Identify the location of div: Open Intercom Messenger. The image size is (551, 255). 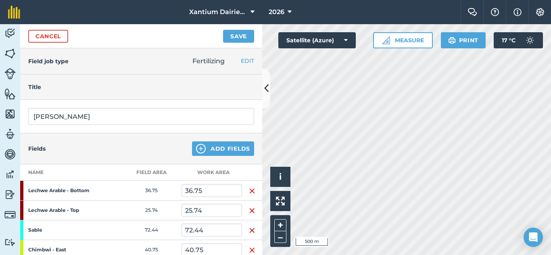
(533, 238).